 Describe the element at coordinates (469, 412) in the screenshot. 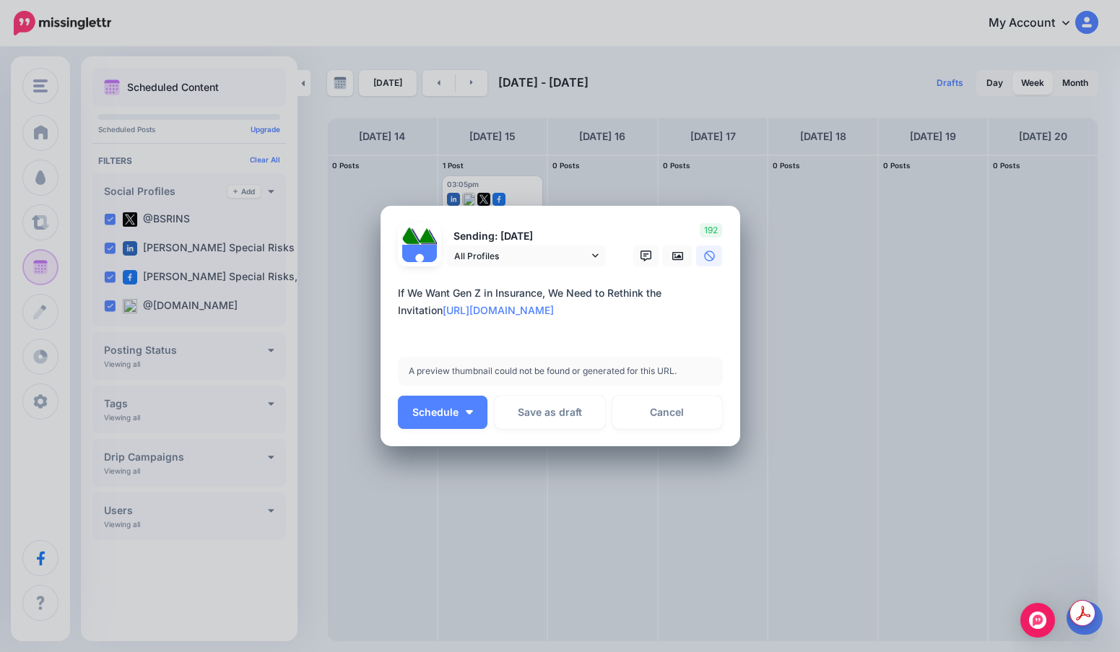

I see `img: arrow-down-white.png` at that location.